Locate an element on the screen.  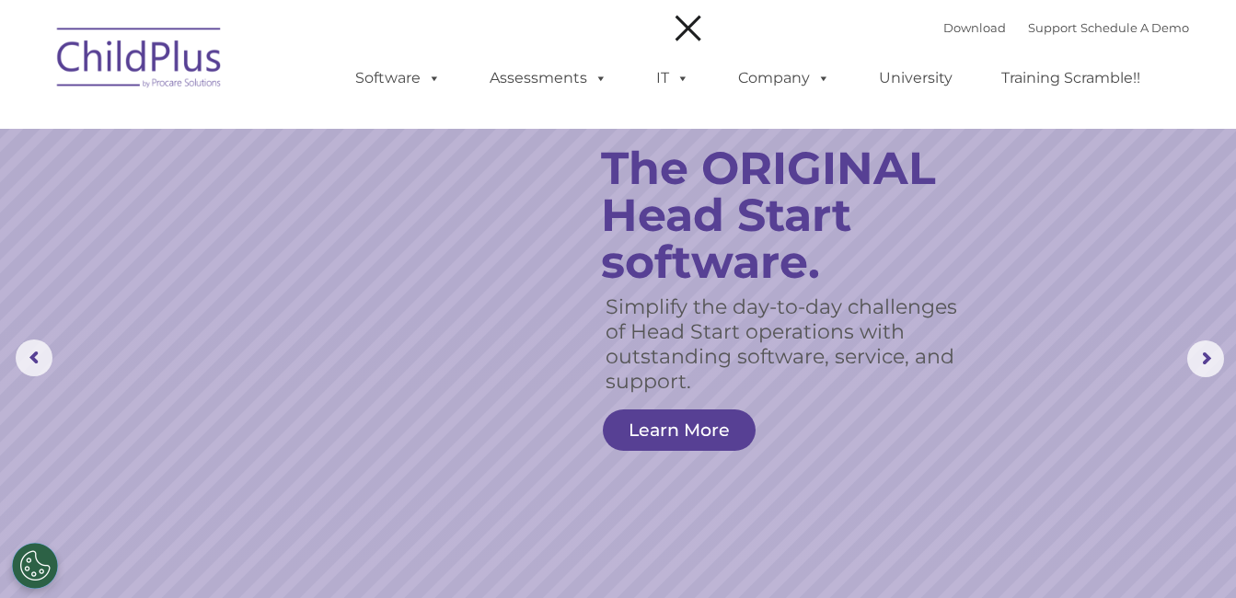
a: Company is located at coordinates (784, 78).